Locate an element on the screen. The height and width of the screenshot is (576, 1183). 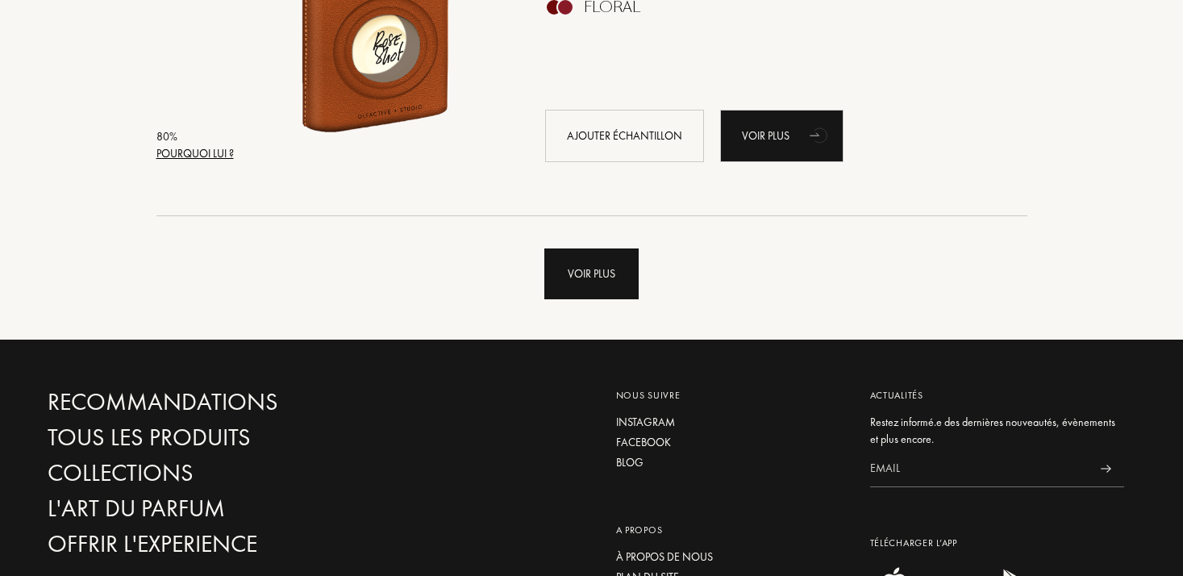
div: Restez informé.e des dernières nouveautés, évènements et plus encore. is located at coordinates (997, 431).